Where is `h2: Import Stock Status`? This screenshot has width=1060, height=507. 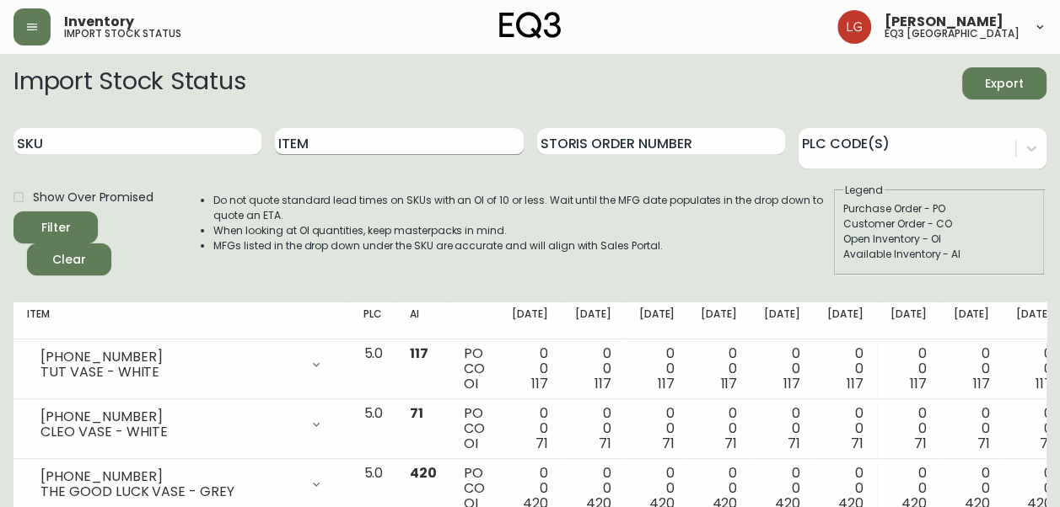 h2: Import Stock Status is located at coordinates (129, 83).